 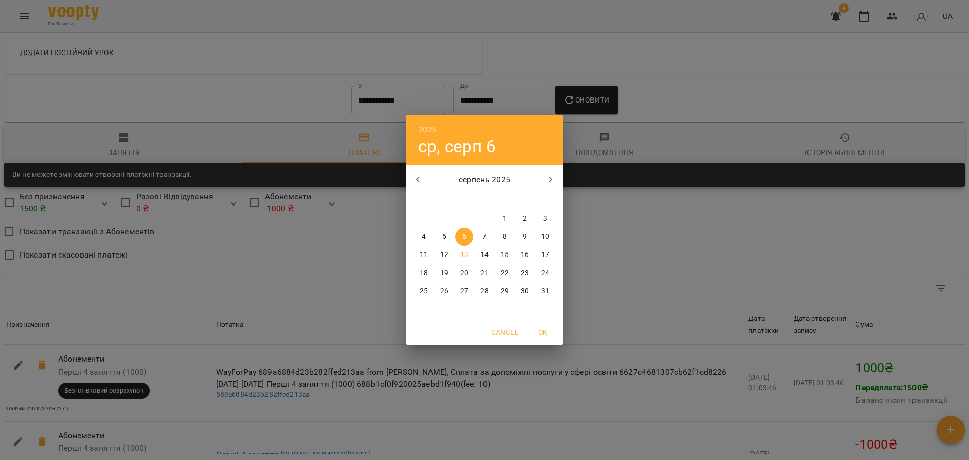 I want to click on button: 25, so click(x=424, y=291).